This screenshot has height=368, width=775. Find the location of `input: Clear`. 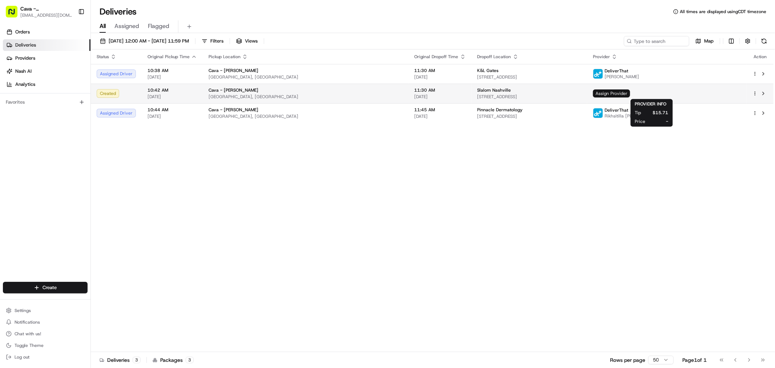

input: Clear is located at coordinates (69, 50).